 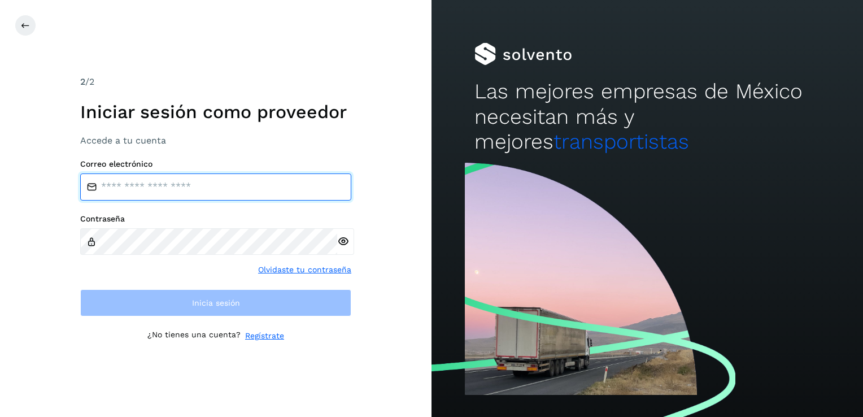 What do you see at coordinates (622, 141) in the screenshot?
I see `span: transportistas` at bounding box center [622, 141].